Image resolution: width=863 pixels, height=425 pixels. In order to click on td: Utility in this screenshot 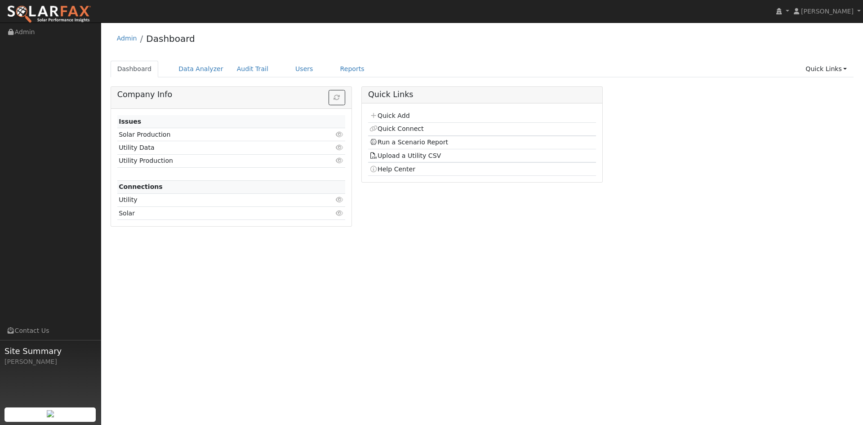, I will do `click(213, 200)`.